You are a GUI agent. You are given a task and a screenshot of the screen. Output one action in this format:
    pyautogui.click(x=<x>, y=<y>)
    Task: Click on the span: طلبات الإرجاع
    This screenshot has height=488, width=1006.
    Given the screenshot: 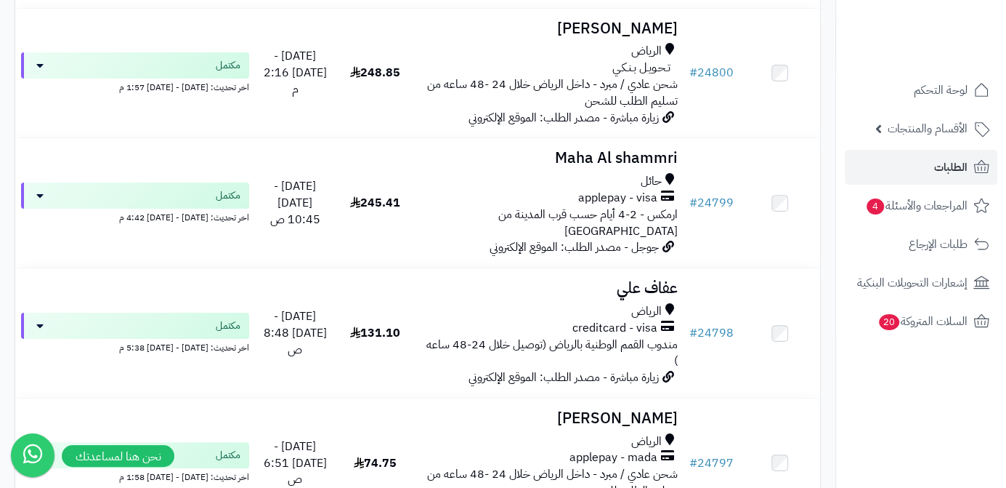 What is the action you would take?
    pyautogui.click(x=938, y=244)
    